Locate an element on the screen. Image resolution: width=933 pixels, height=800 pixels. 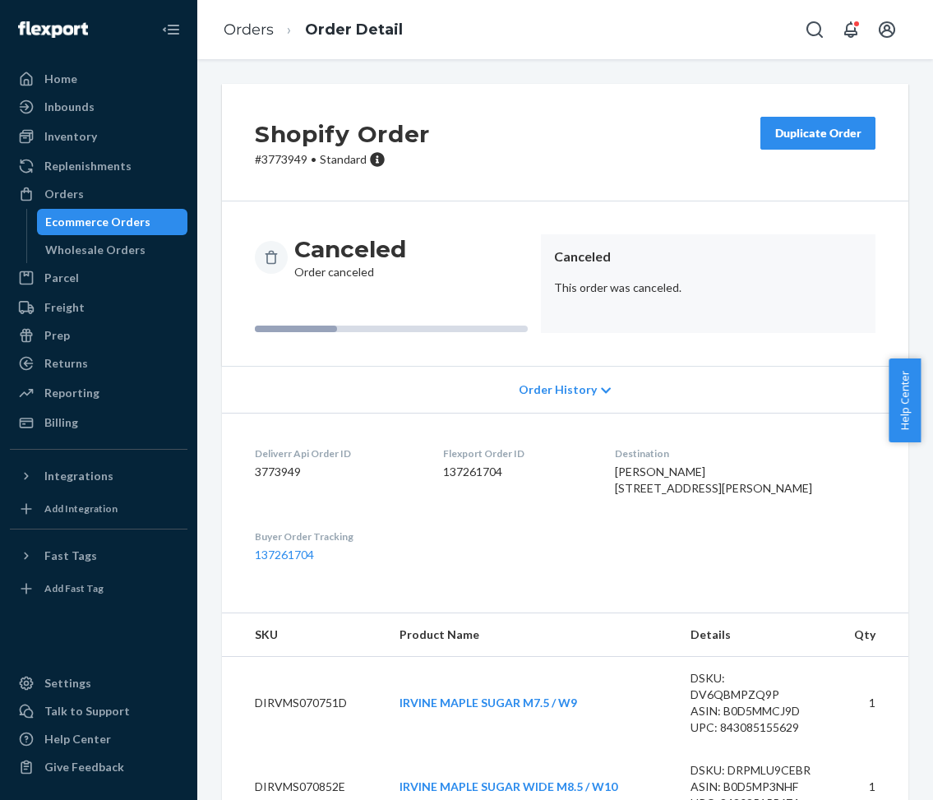
button: Close Navigation is located at coordinates (171, 30).